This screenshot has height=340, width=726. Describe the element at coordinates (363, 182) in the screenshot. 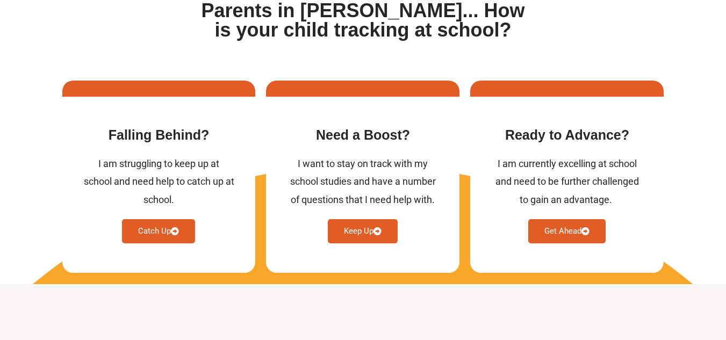

I see `div: I want to stay on track with my school studies and have a number of questions that I need help wi...` at that location.